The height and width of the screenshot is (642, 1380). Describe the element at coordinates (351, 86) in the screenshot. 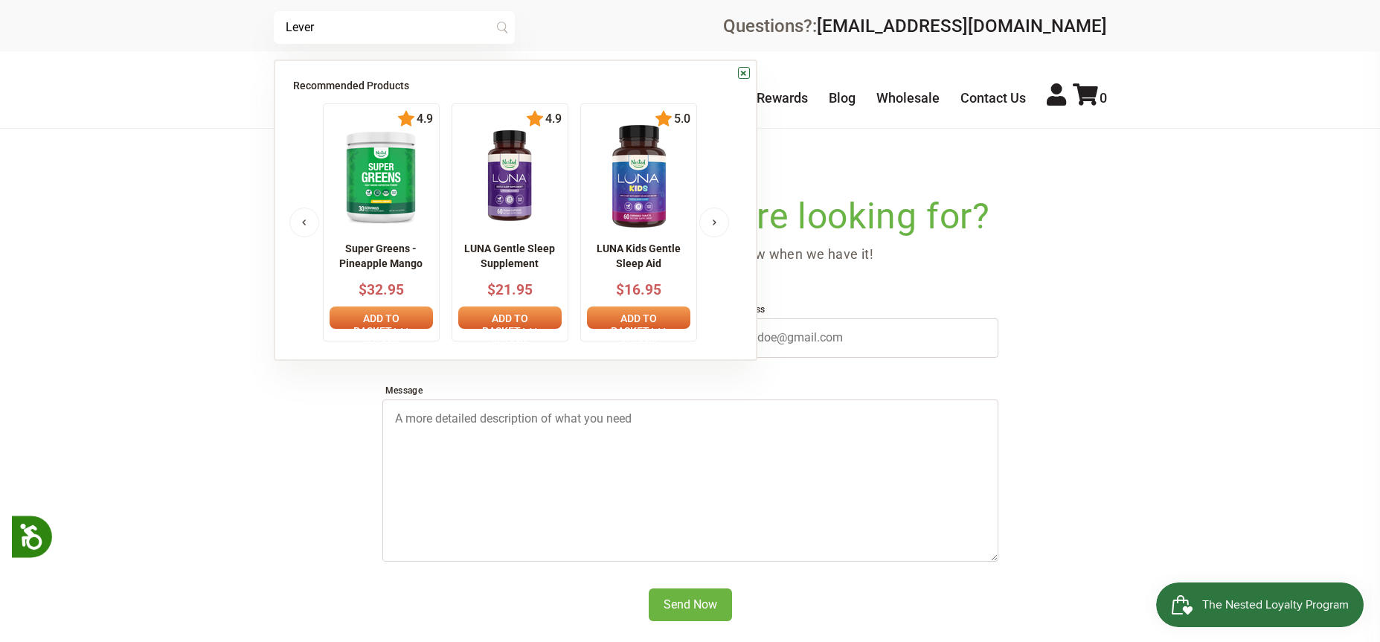

I see `span: Recommended Products` at that location.